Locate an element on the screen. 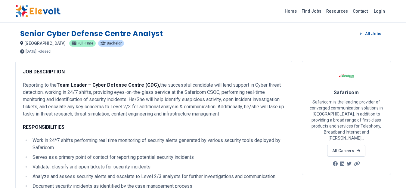  strong: Team Leader – Cyber Defense Centre (CDC), is located at coordinates (108, 85).